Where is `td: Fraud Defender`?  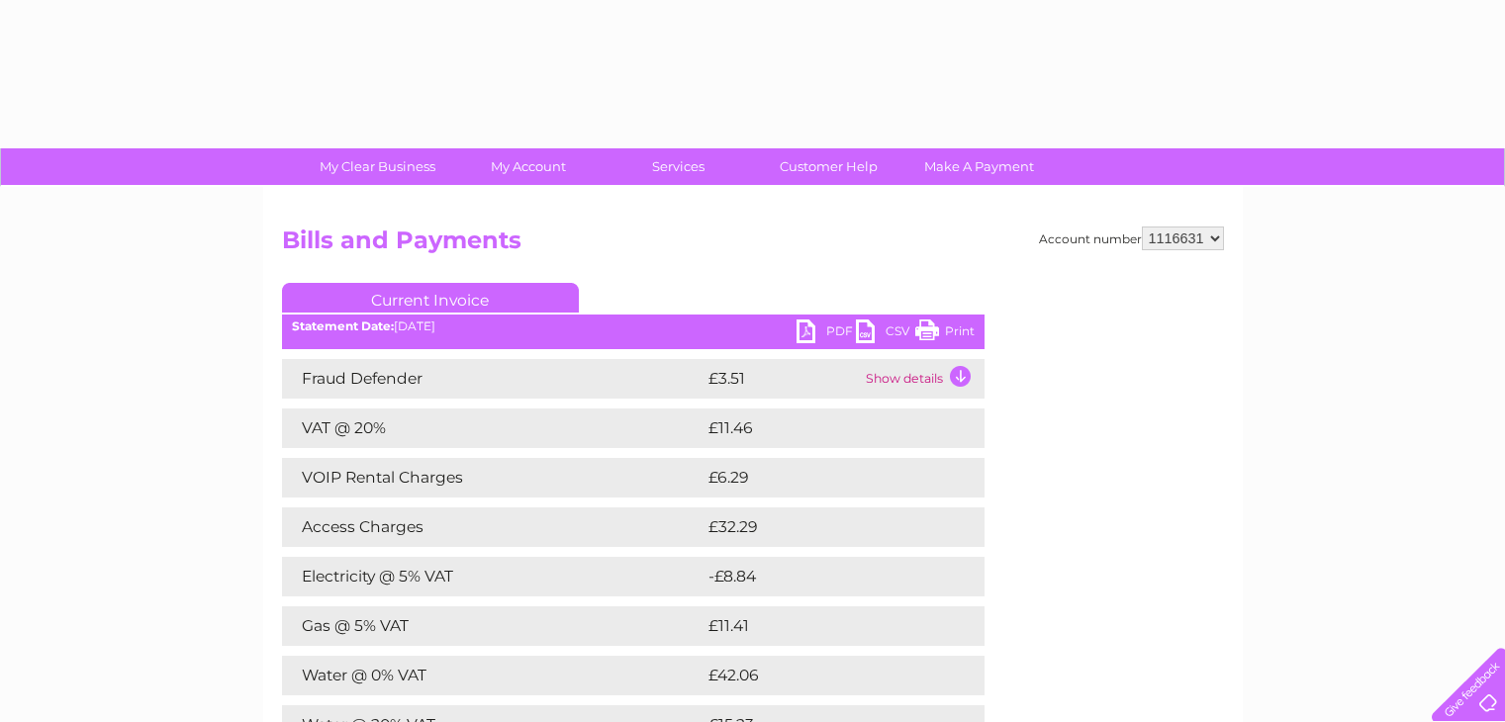
td: Fraud Defender is located at coordinates (493, 379).